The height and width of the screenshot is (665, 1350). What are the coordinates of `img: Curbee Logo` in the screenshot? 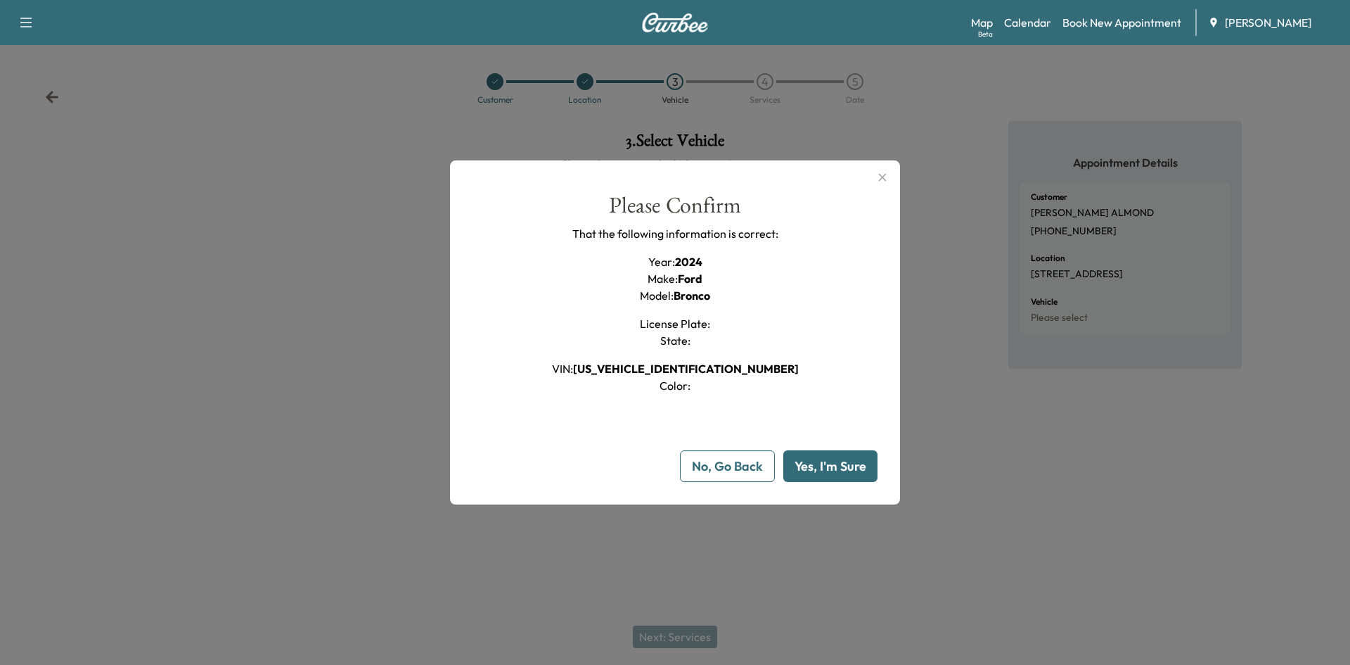 It's located at (675, 23).